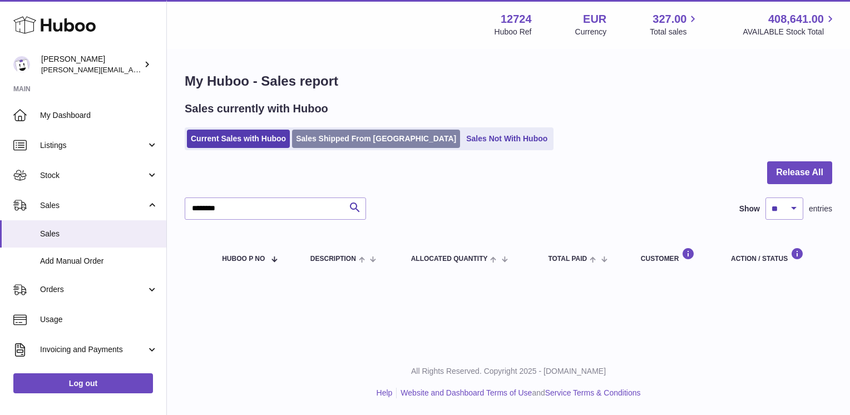 Image resolution: width=850 pixels, height=415 pixels. What do you see at coordinates (591, 32) in the screenshot?
I see `div: Currency` at bounding box center [591, 32].